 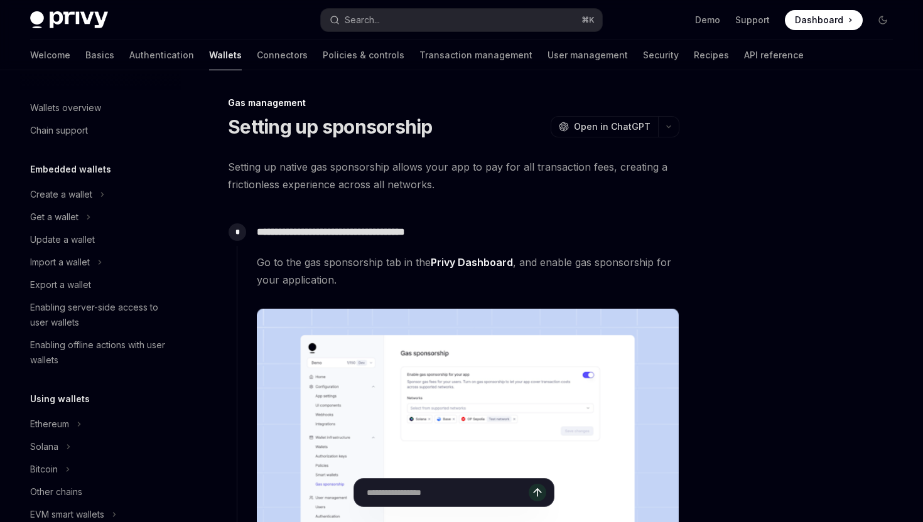 What do you see at coordinates (70, 169) in the screenshot?
I see `h5: Embedded wallets` at bounding box center [70, 169].